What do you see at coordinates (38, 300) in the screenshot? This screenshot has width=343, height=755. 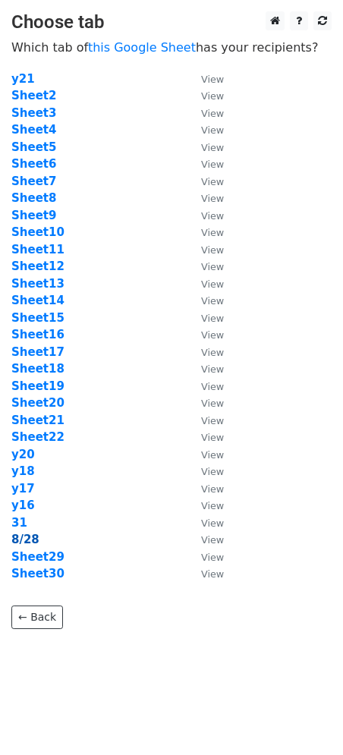 I see `a: Sheet14` at bounding box center [38, 300].